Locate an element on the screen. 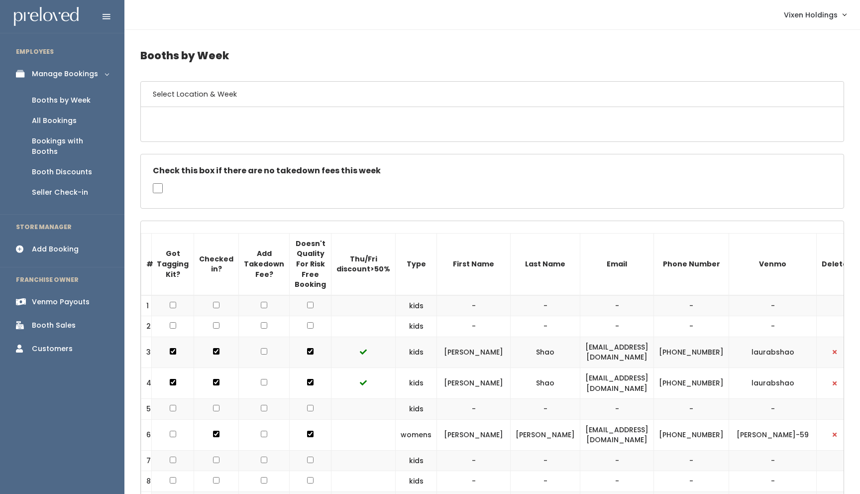 This screenshot has width=860, height=494. div: Seller Check-in is located at coordinates (60, 192).